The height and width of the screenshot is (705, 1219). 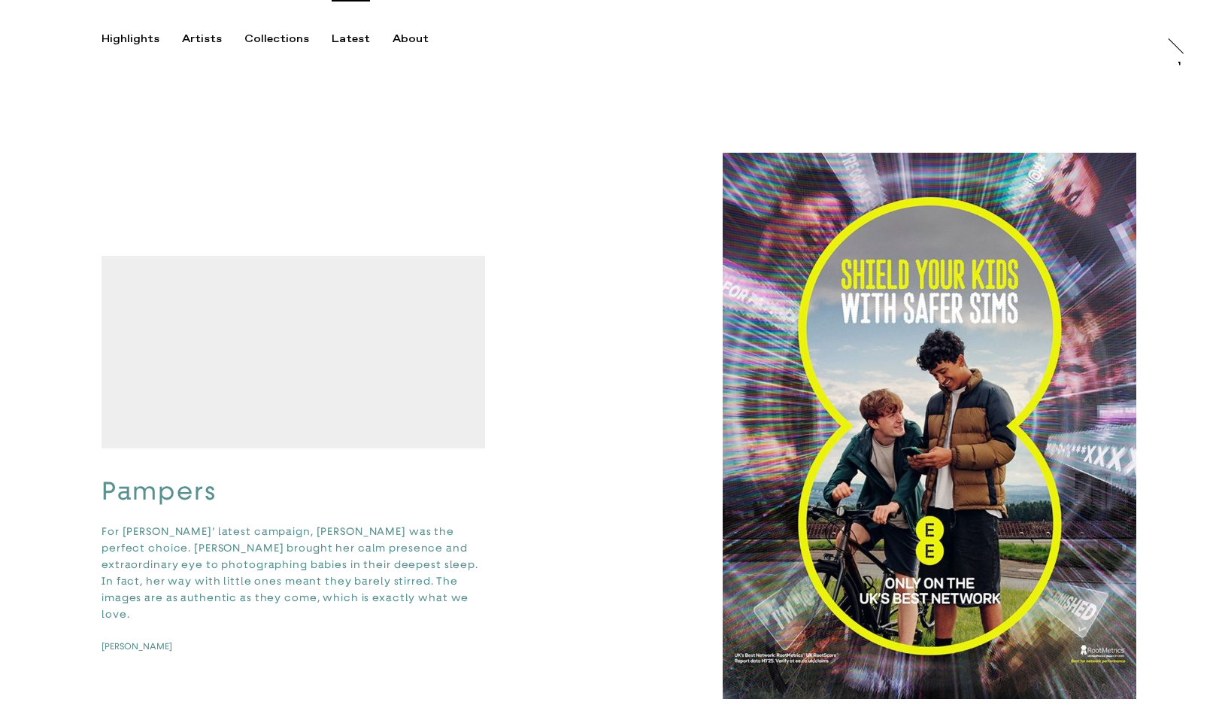 What do you see at coordinates (1154, 49) in the screenshot?
I see `div: At` at bounding box center [1154, 49].